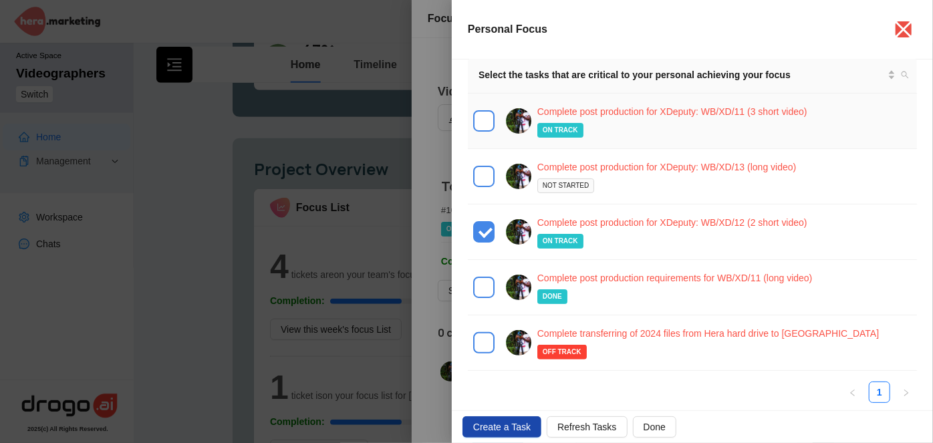  What do you see at coordinates (906, 393) in the screenshot?
I see `span: right` at bounding box center [906, 393].